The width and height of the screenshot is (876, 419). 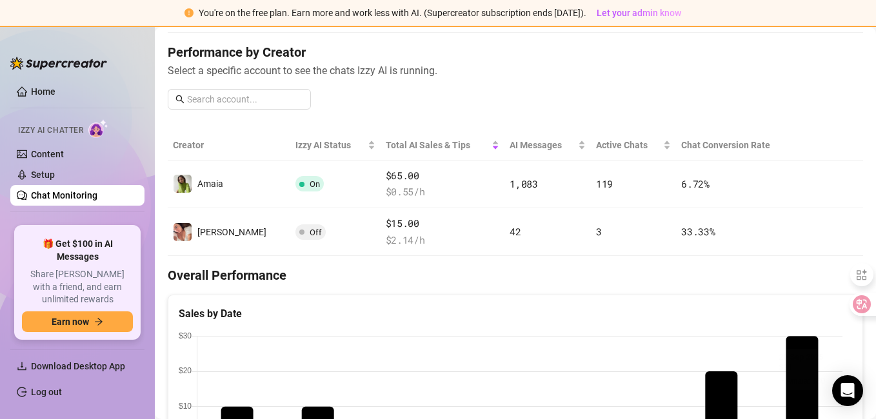 I want to click on span: Off, so click(x=315, y=232).